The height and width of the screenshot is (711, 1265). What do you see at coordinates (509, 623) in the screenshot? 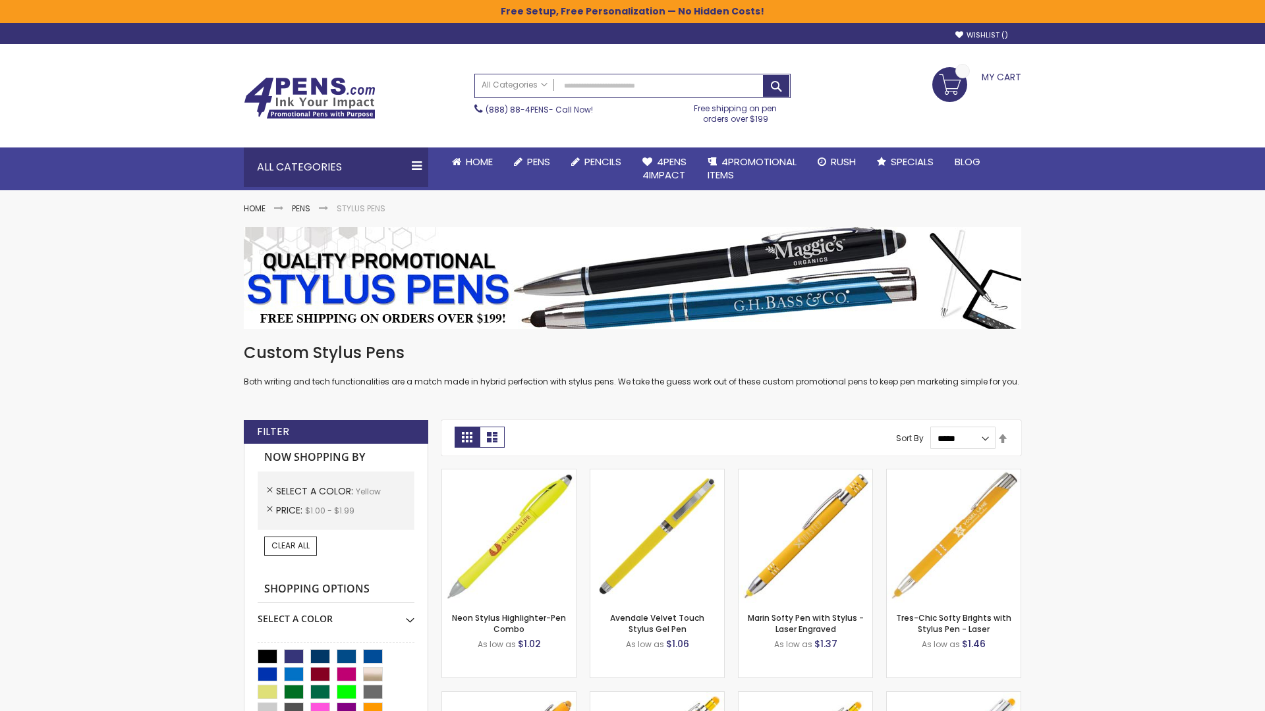
I see `a: Neon Stylus Highlighter-Pen Combo` at bounding box center [509, 623].